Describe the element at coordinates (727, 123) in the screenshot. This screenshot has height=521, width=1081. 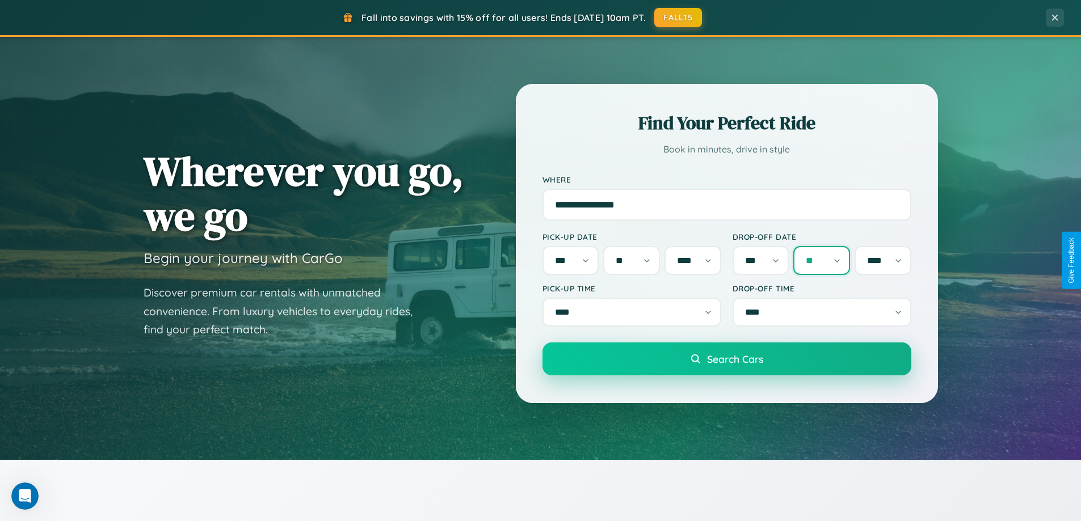
I see `h2: Find Your Perfect Ride` at that location.